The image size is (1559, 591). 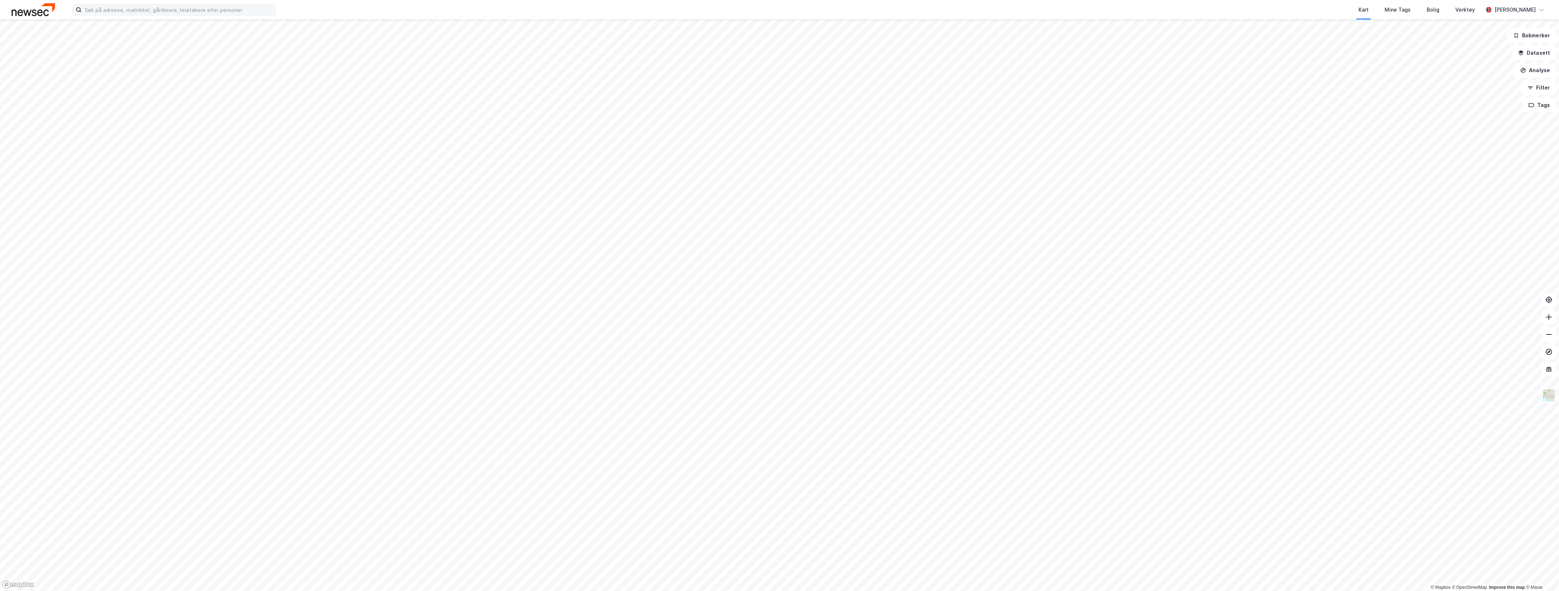 What do you see at coordinates (1506, 588) in the screenshot?
I see `a: Improve this map` at bounding box center [1506, 588].